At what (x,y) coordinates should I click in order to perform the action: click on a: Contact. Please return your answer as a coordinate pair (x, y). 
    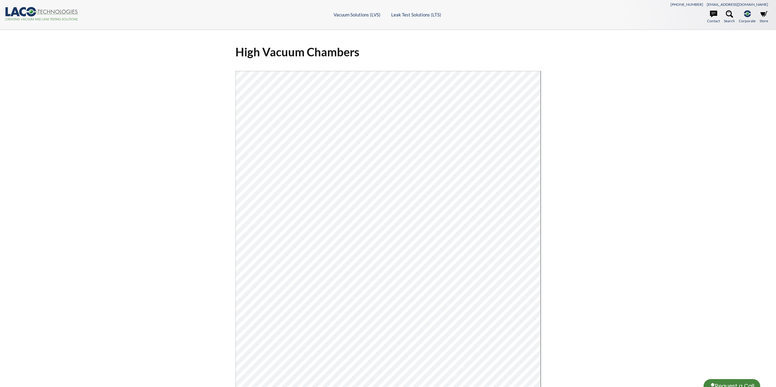
    Looking at the image, I should click on (713, 17).